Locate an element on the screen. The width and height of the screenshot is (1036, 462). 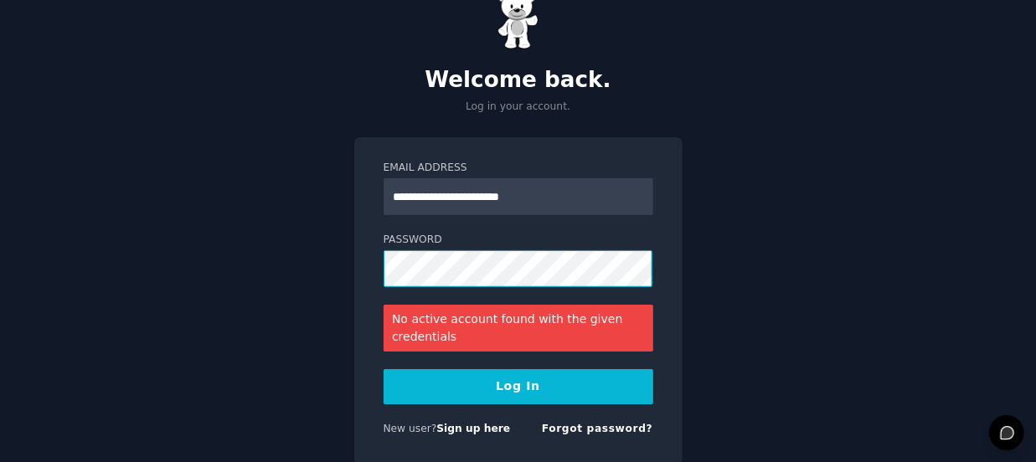
div: No active account found with the given credentials is located at coordinates (518, 328).